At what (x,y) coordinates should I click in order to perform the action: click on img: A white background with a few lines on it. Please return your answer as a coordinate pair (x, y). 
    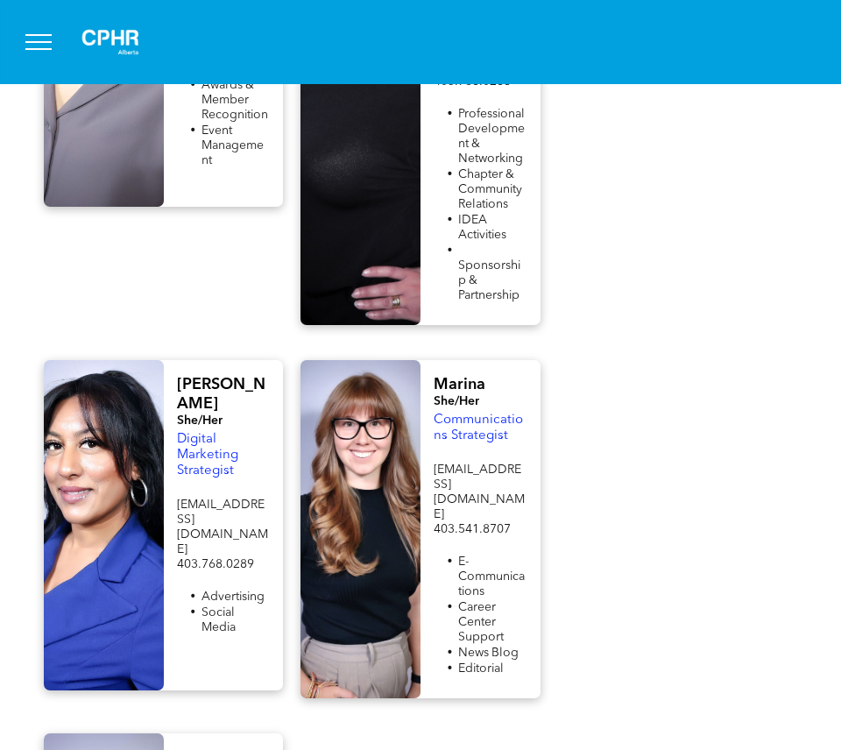
    Looking at the image, I should click on (110, 42).